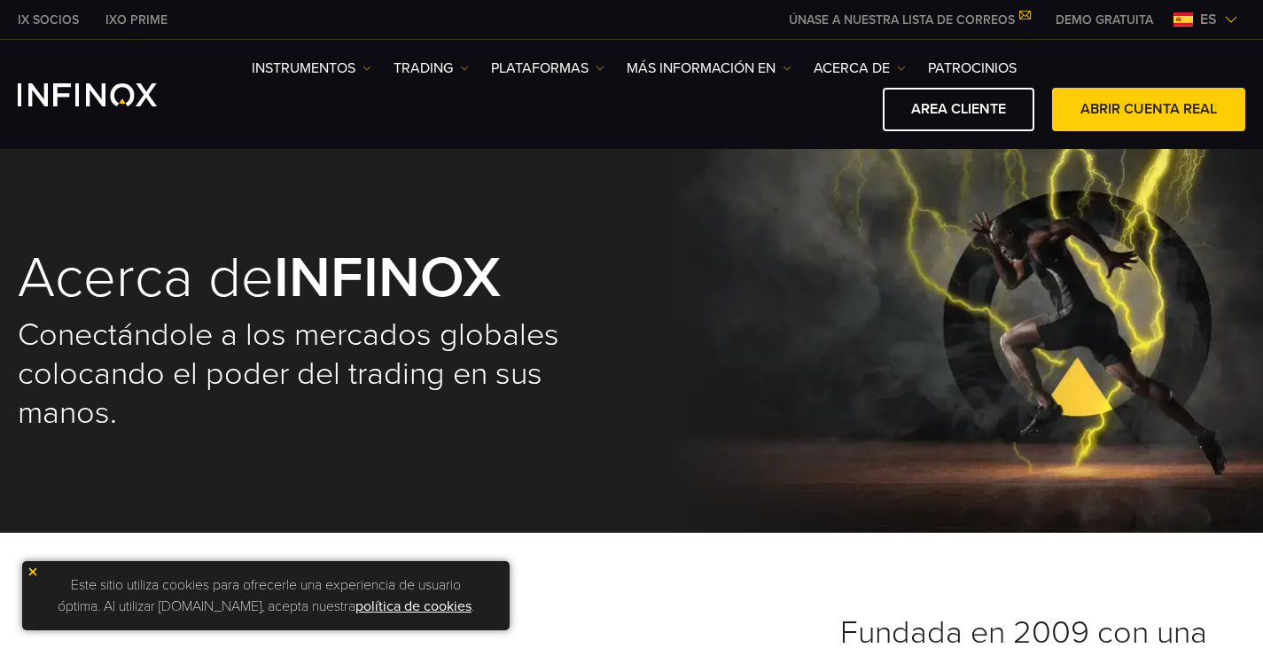 The width and height of the screenshot is (1263, 648). Describe the element at coordinates (387, 277) in the screenshot. I see `strong: INFINOX` at that location.